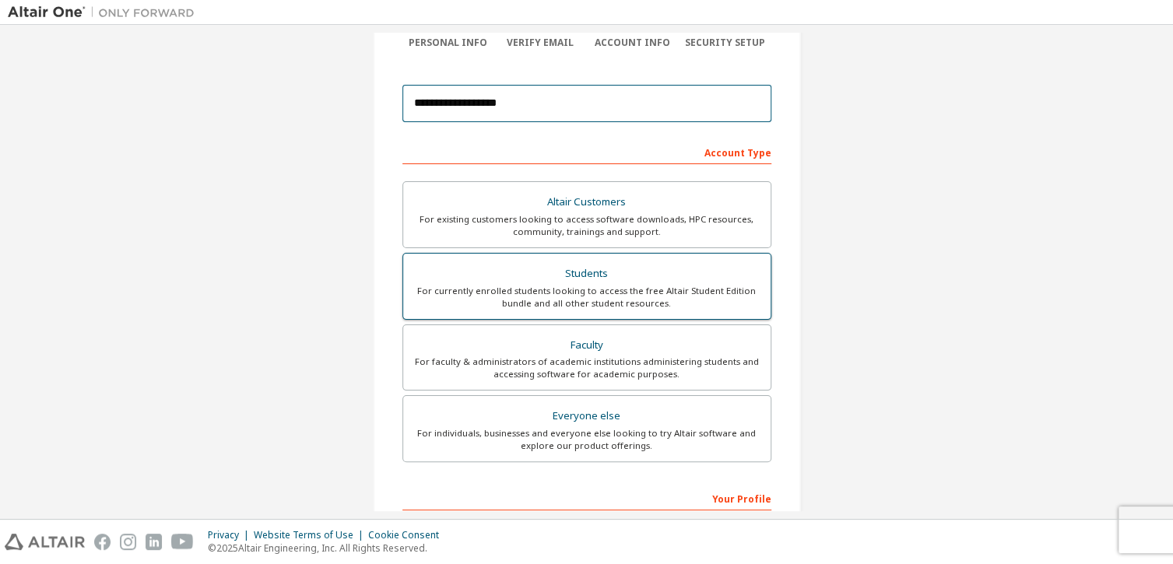  I want to click on div: Privacy, so click(230, 536).